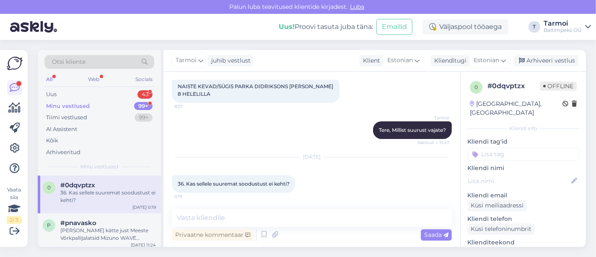 The width and height of the screenshot is (596, 257). What do you see at coordinates (563, 30) in the screenshot?
I see `div: Baltimpeks OÜ` at bounding box center [563, 30].